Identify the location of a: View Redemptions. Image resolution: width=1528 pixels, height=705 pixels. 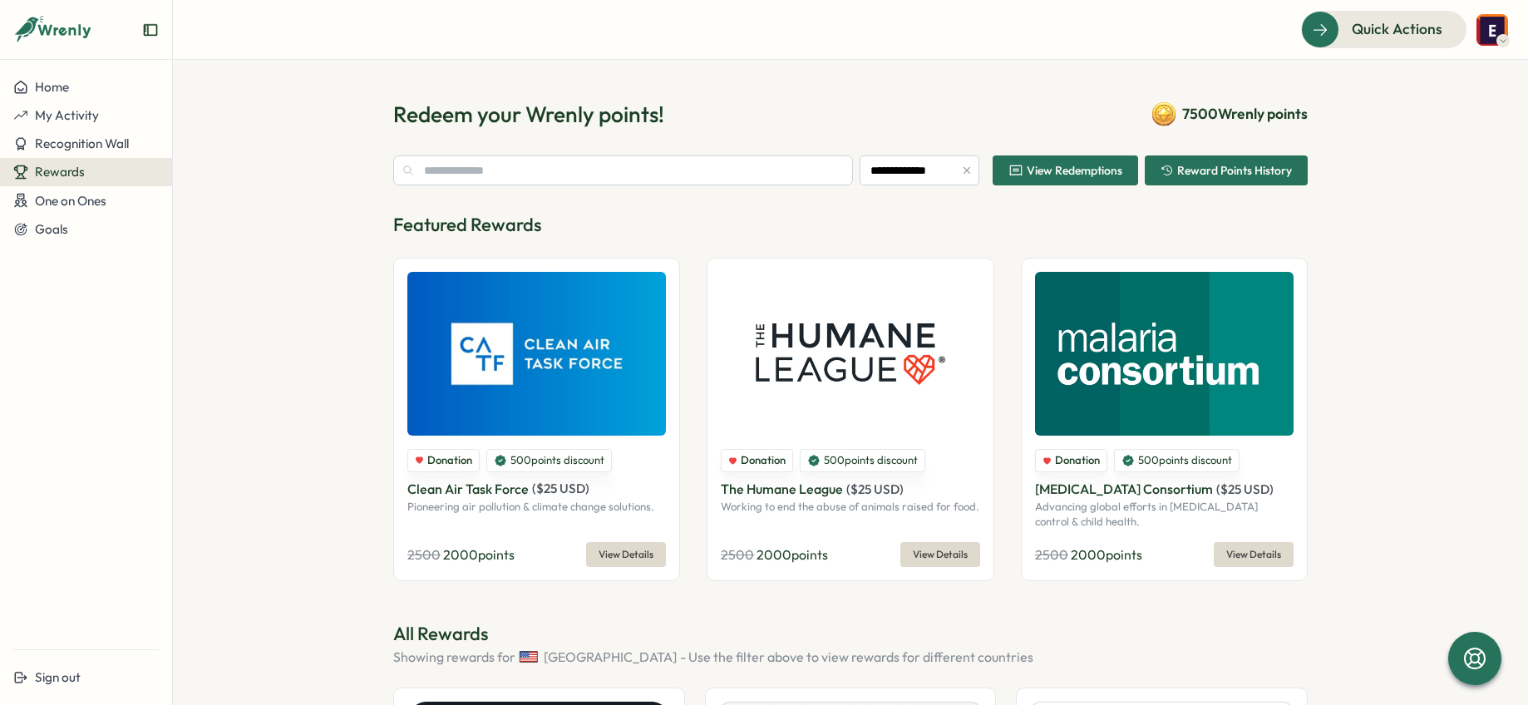
(1065, 170).